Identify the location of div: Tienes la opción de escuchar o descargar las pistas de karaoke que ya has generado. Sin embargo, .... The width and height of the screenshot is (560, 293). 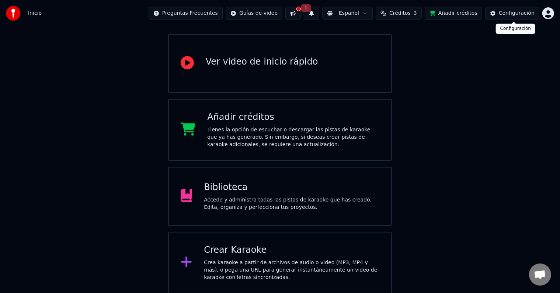
(293, 137).